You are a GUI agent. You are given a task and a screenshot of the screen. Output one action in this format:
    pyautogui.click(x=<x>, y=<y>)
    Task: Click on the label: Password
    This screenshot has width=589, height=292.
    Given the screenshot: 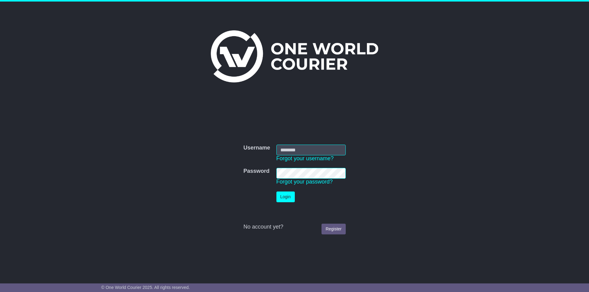 What is the action you would take?
    pyautogui.click(x=256, y=171)
    